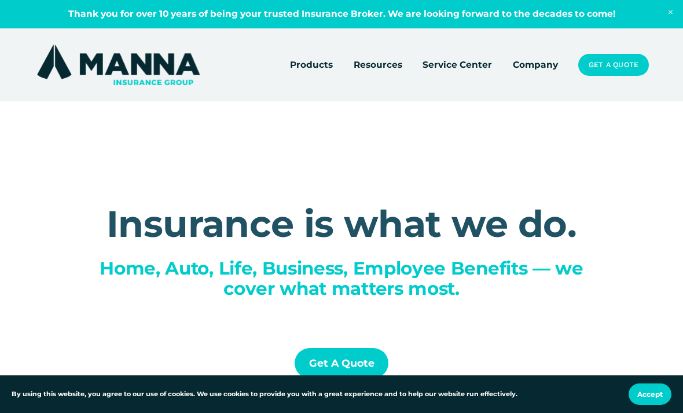  I want to click on a: Company, so click(535, 65).